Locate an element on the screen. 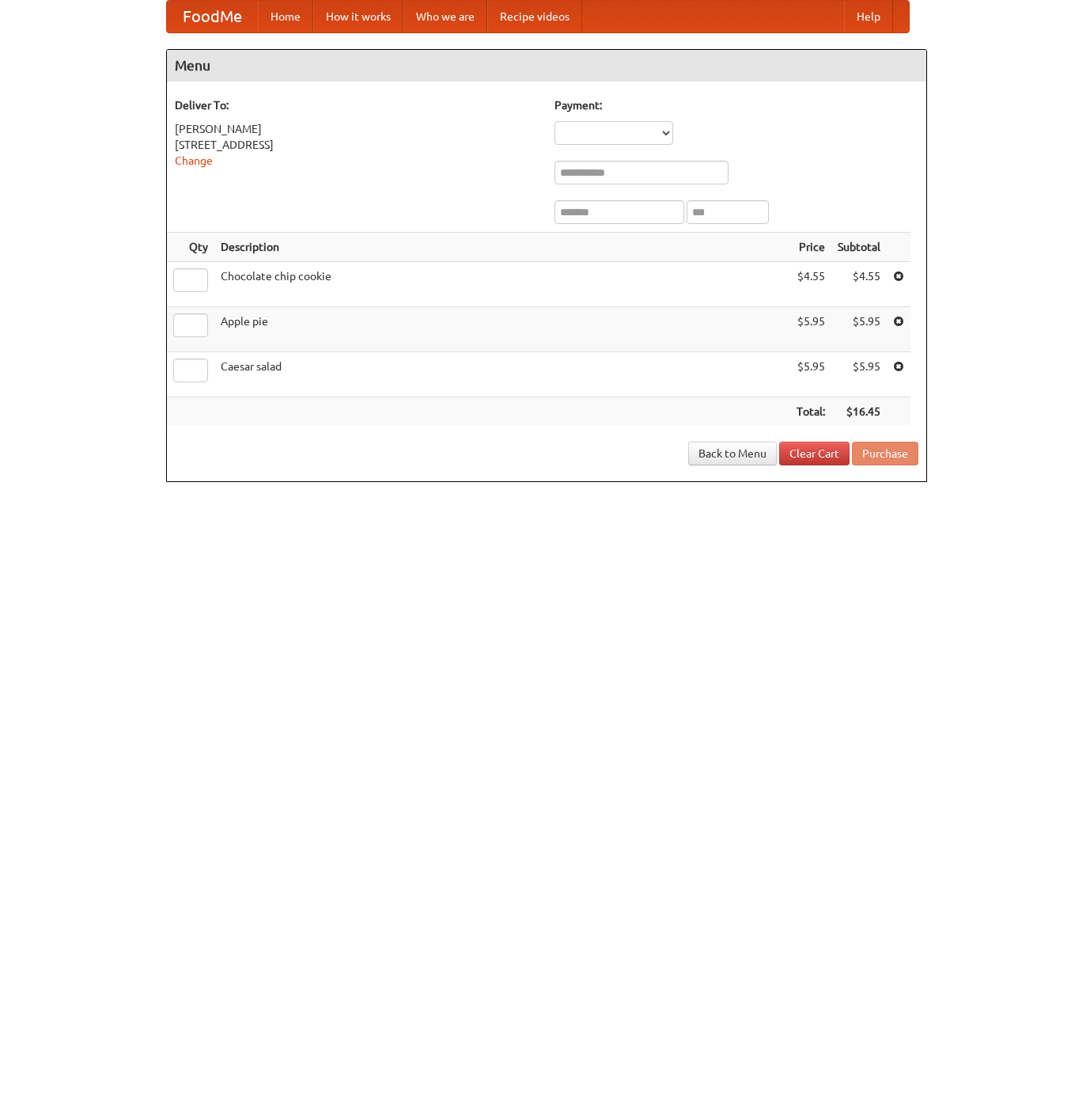 The image size is (1075, 1120). a: Help is located at coordinates (869, 17).